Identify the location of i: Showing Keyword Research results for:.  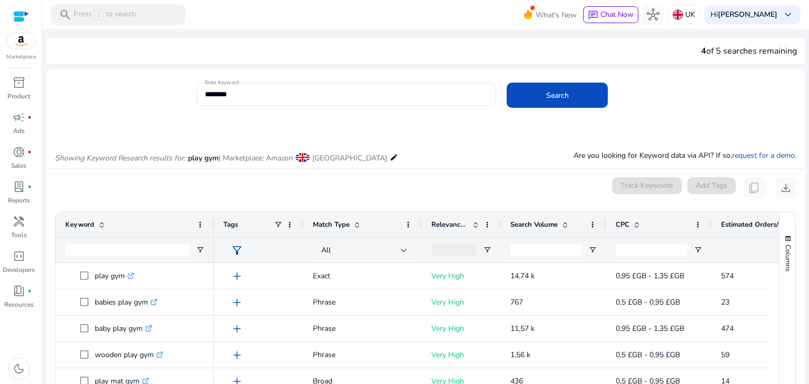
(120, 158).